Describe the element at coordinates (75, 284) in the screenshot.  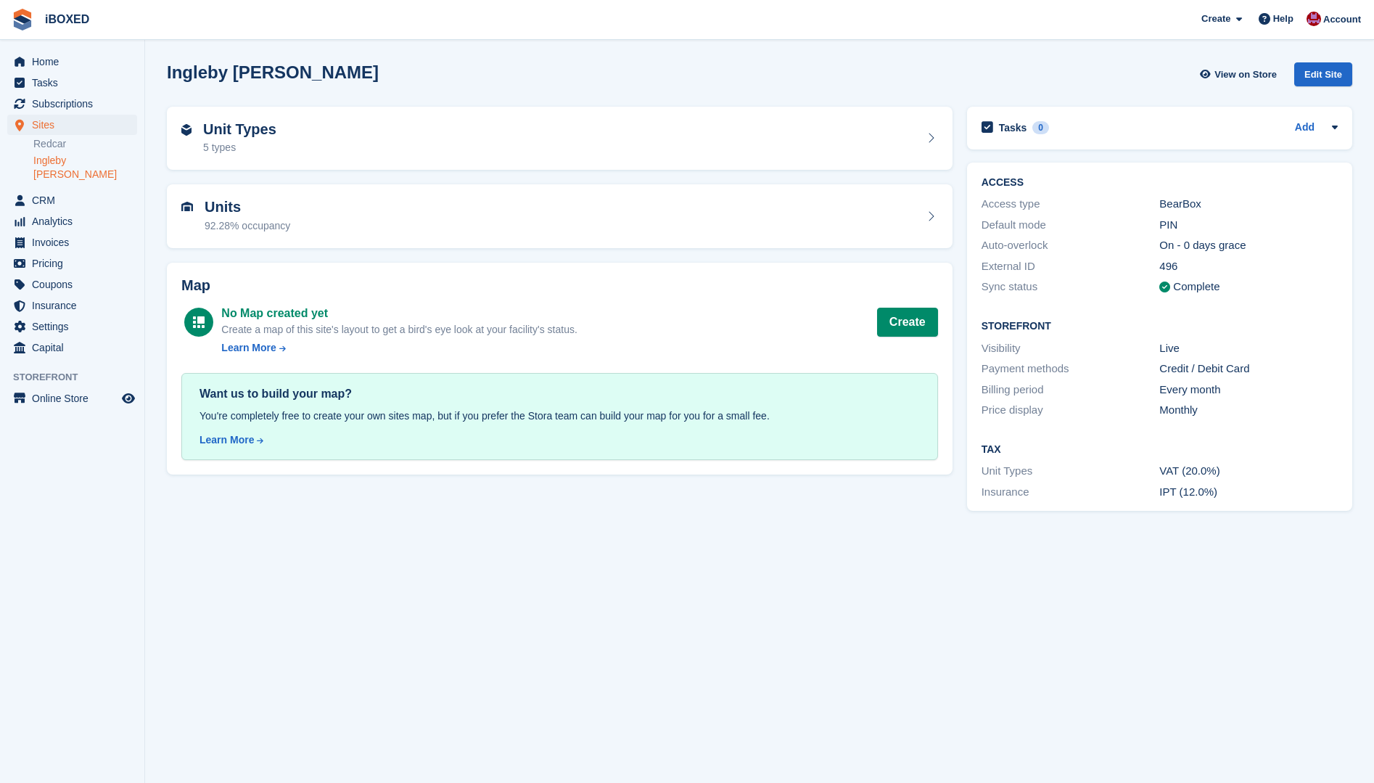
I see `span: Coupons` at that location.